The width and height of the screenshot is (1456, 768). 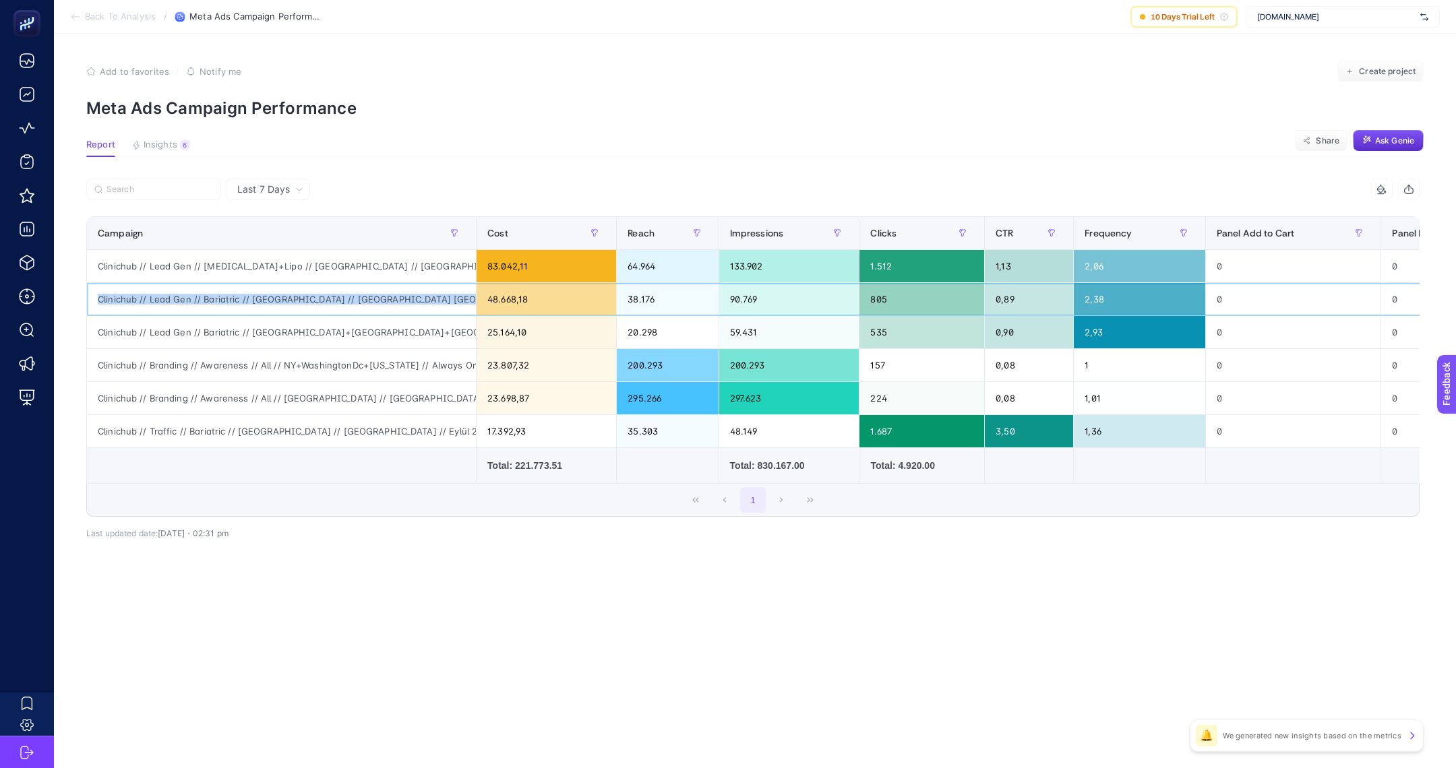 I want to click on div: 38.176, so click(x=667, y=299).